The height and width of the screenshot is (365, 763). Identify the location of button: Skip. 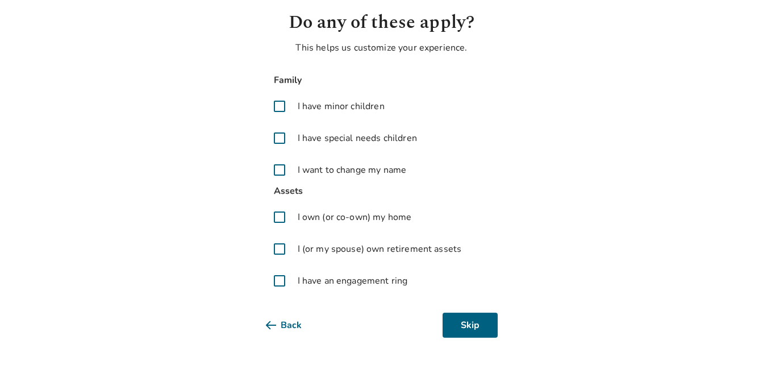
(470, 325).